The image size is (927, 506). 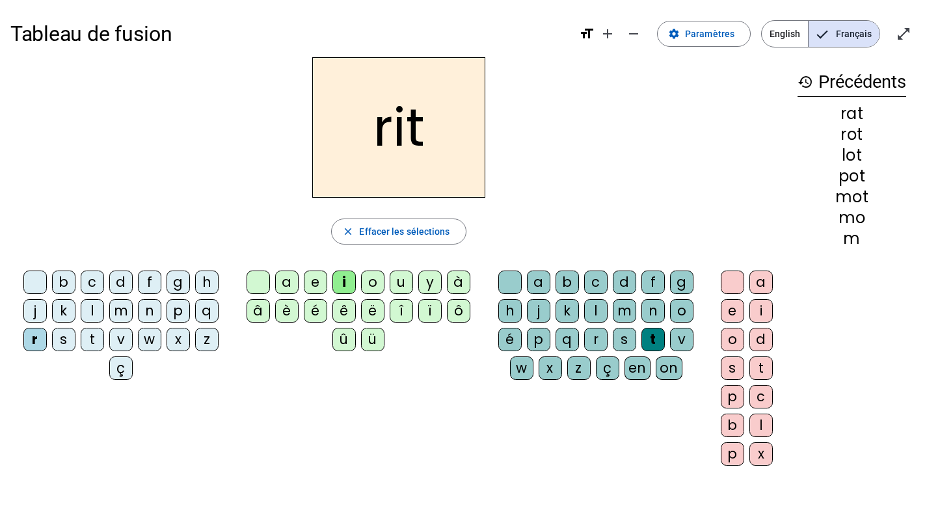 What do you see at coordinates (344, 311) in the screenshot?
I see `div: ê` at bounding box center [344, 311].